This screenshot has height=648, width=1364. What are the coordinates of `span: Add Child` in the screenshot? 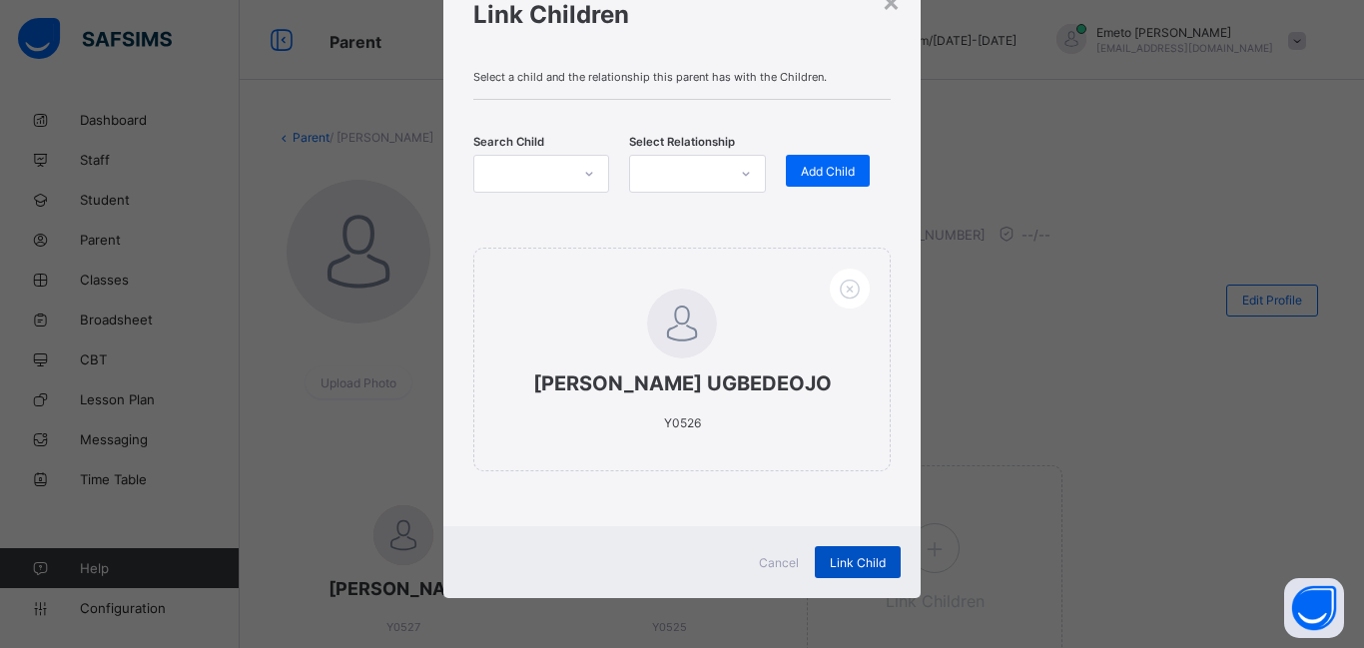 It's located at (828, 171).